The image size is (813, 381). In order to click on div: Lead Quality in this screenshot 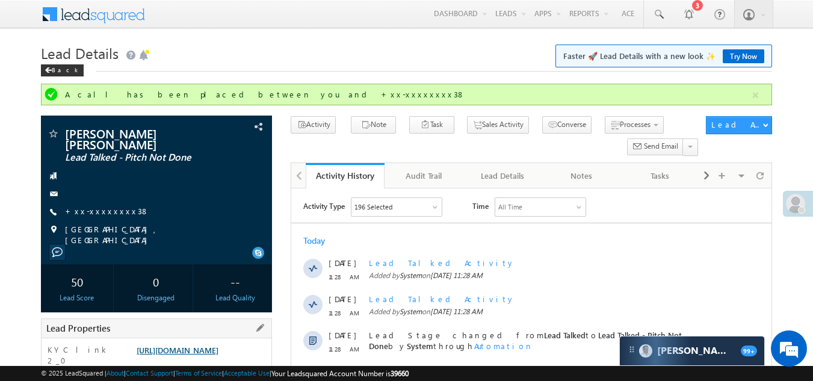, I will do `click(235, 298)`.